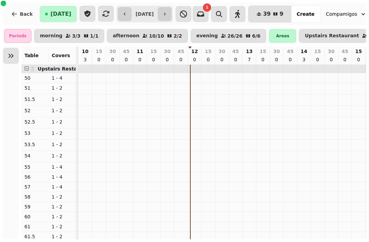 The width and height of the screenshot is (369, 242). Describe the element at coordinates (140, 51) in the screenshot. I see `p: 11` at that location.